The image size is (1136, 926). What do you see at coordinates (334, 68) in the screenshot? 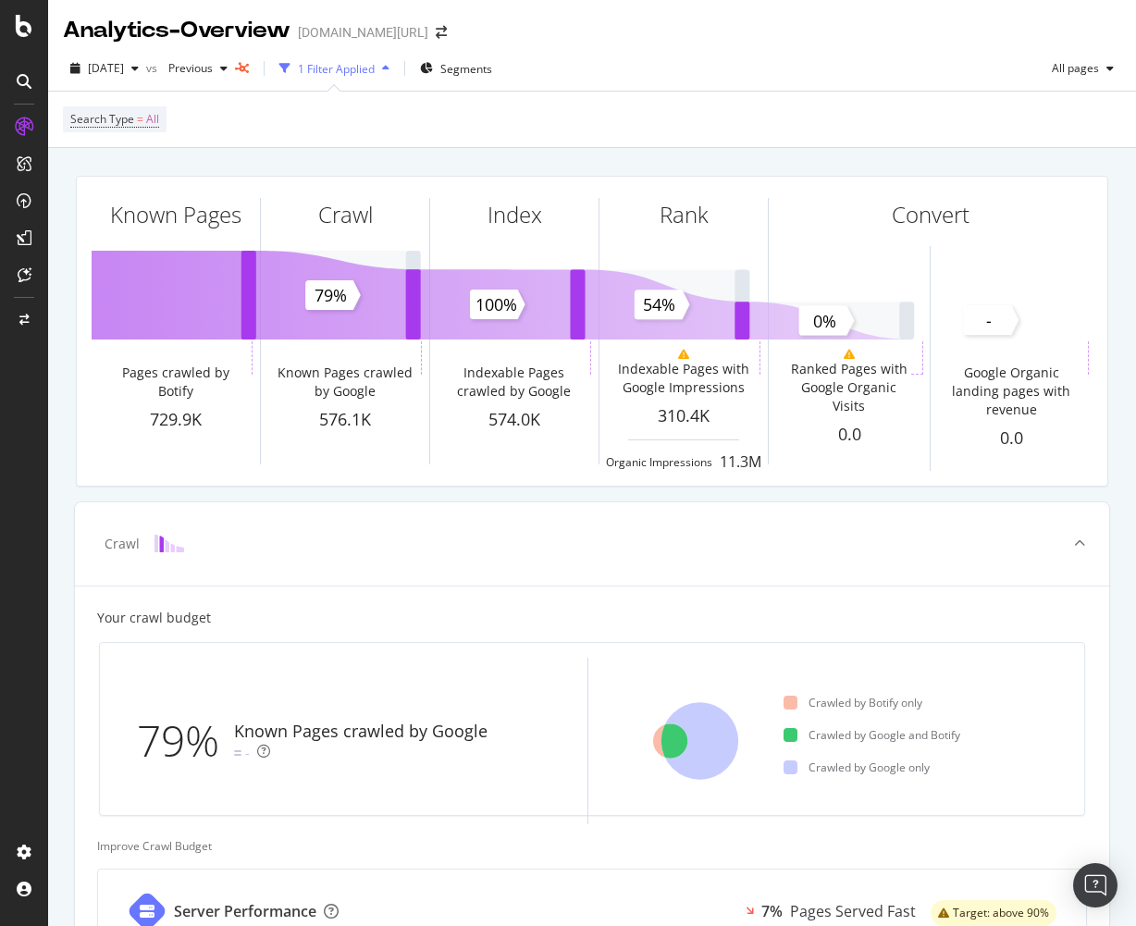
I see `button: 1 Filter Applied` at bounding box center [334, 68].